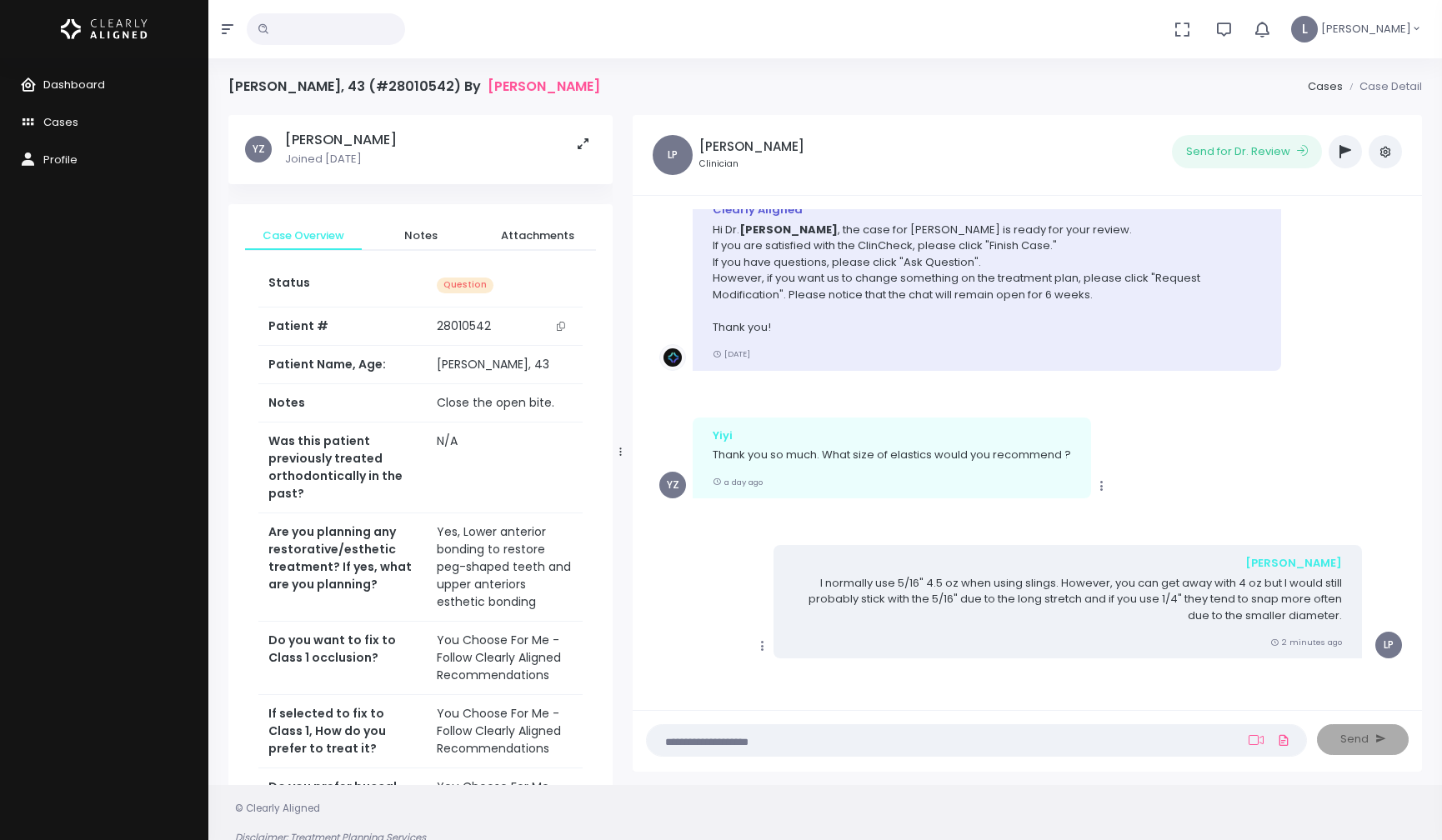  What do you see at coordinates (60, 122) in the screenshot?
I see `span: Cases` at bounding box center [60, 122].